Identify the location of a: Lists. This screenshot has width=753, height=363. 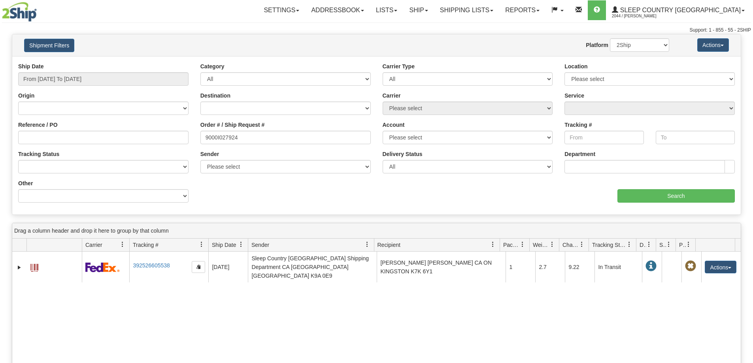
(386, 10).